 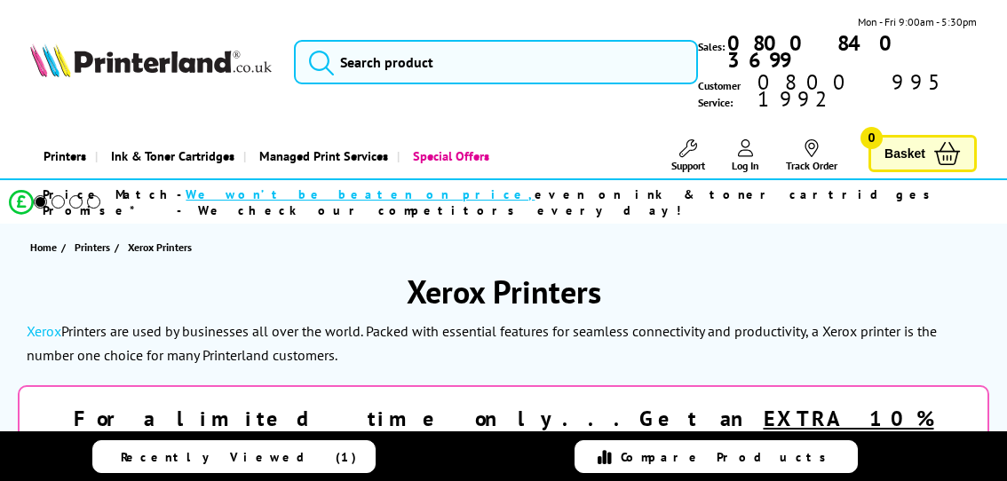 I want to click on a: Recently Viewed (1), so click(x=233, y=456).